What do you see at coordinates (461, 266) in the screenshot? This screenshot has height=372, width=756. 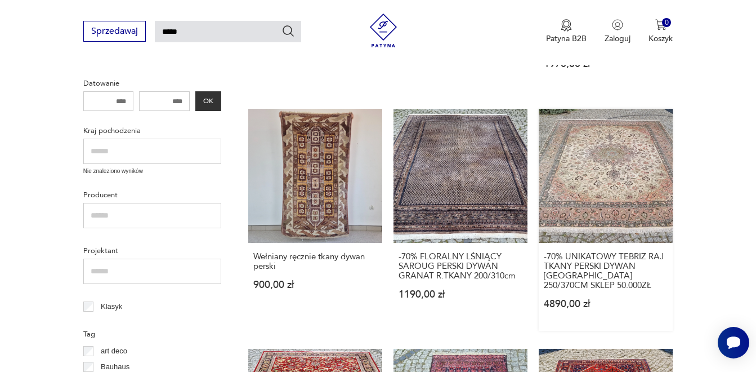 I see `h3: -70% FLORALNY LŚNIĄCY SAROUG PERSKI DYWAN GRANAT R.TKANY 200/310cm` at bounding box center [461, 266].